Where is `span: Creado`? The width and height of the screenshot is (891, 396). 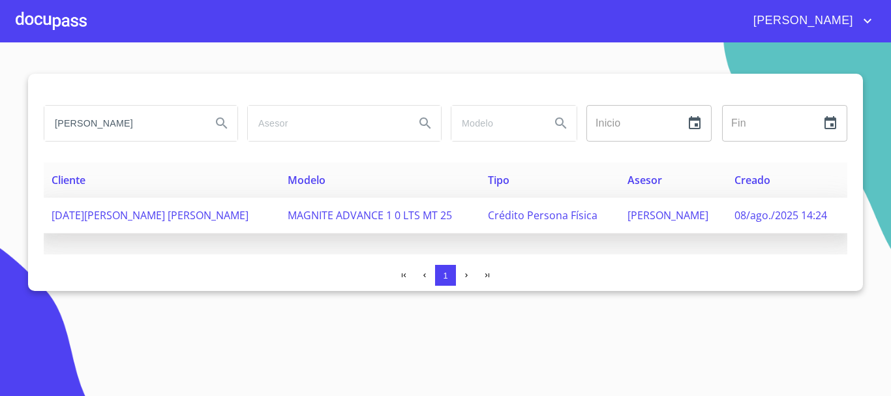 span: Creado is located at coordinates (752, 180).